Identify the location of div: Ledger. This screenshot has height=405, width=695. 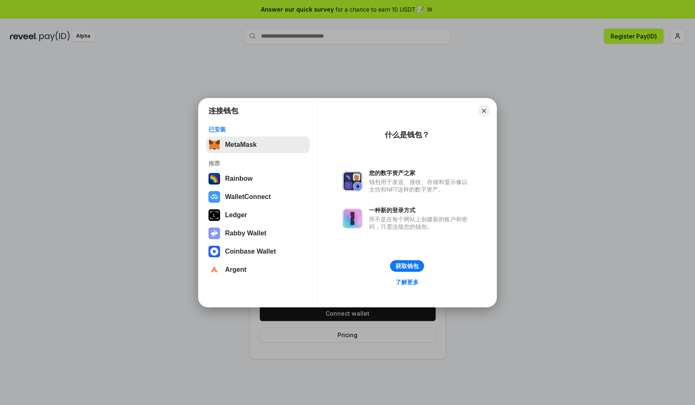
(236, 215).